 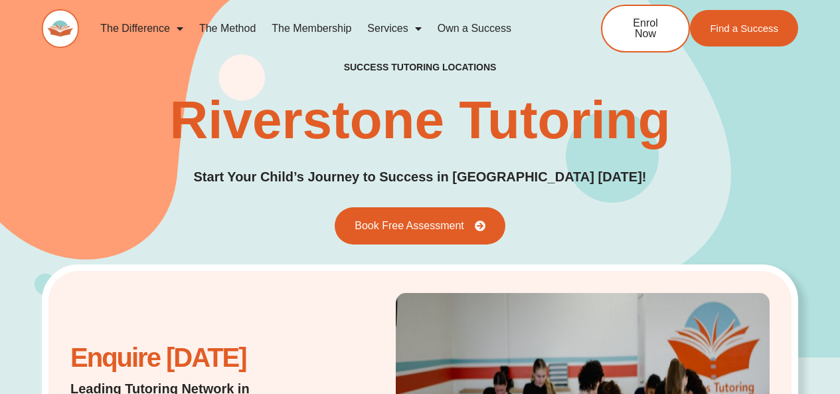 I want to click on h1: Riverstone Tutoring, so click(x=420, y=120).